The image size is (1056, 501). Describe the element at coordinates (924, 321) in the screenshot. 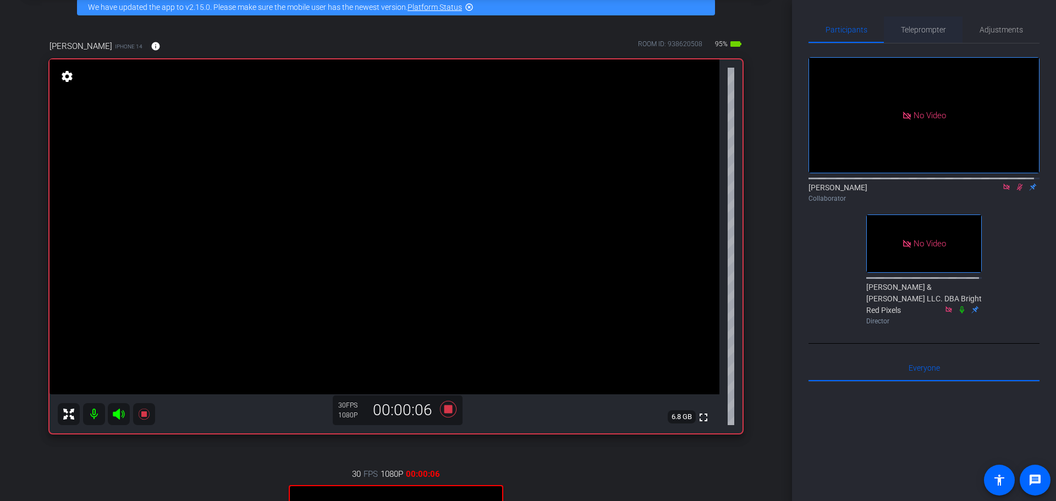

I see `div: Director` at that location.